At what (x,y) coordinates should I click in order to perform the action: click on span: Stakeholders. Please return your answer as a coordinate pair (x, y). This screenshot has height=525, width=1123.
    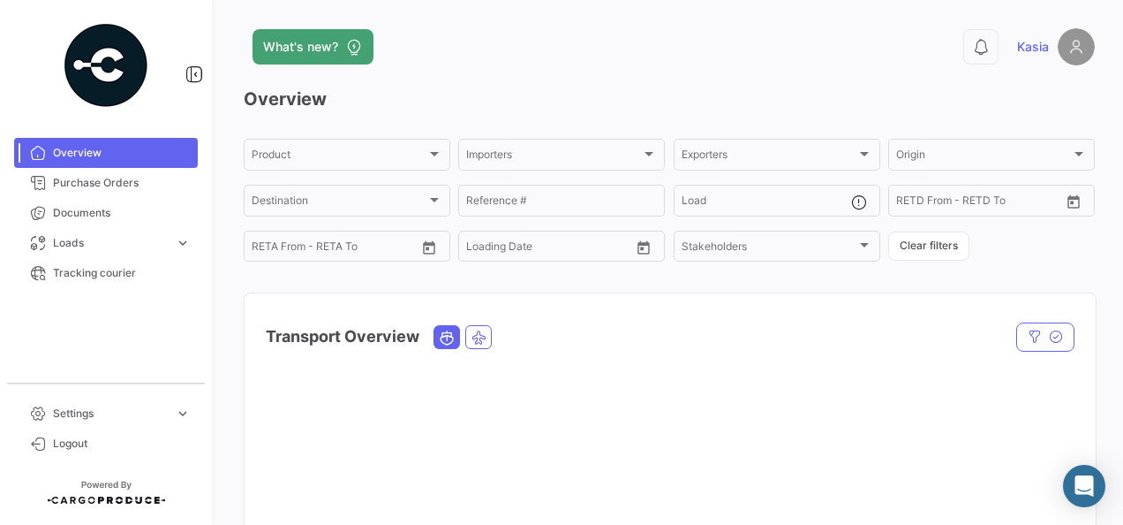
    Looking at the image, I should click on (769, 249).